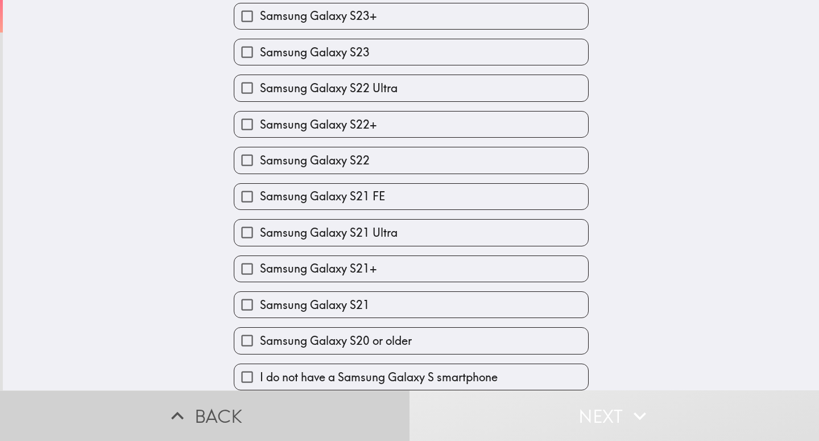 The width and height of the screenshot is (819, 441). I want to click on button: Samsung Galaxy S22 Ultra, so click(411, 88).